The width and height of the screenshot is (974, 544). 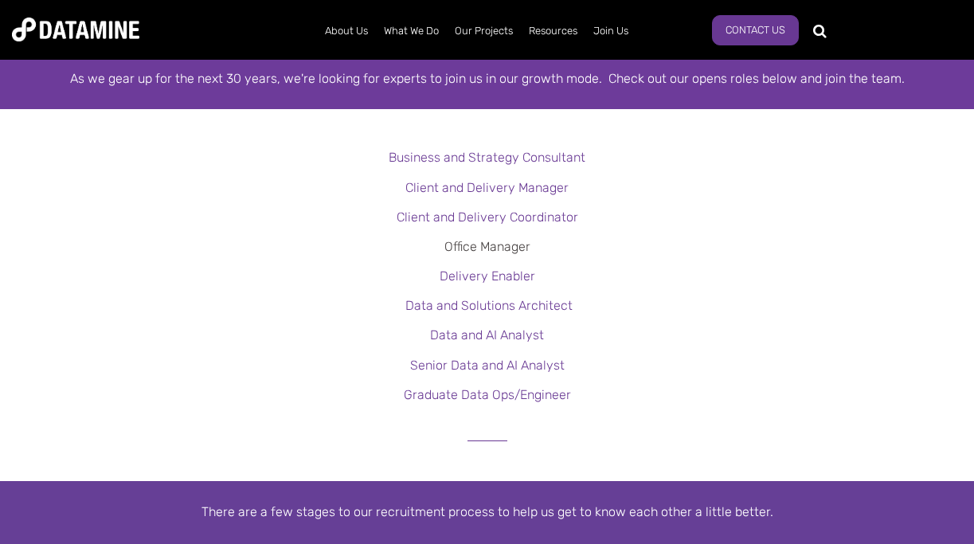 I want to click on a: Senior Data and AI Analyst, so click(x=488, y=365).